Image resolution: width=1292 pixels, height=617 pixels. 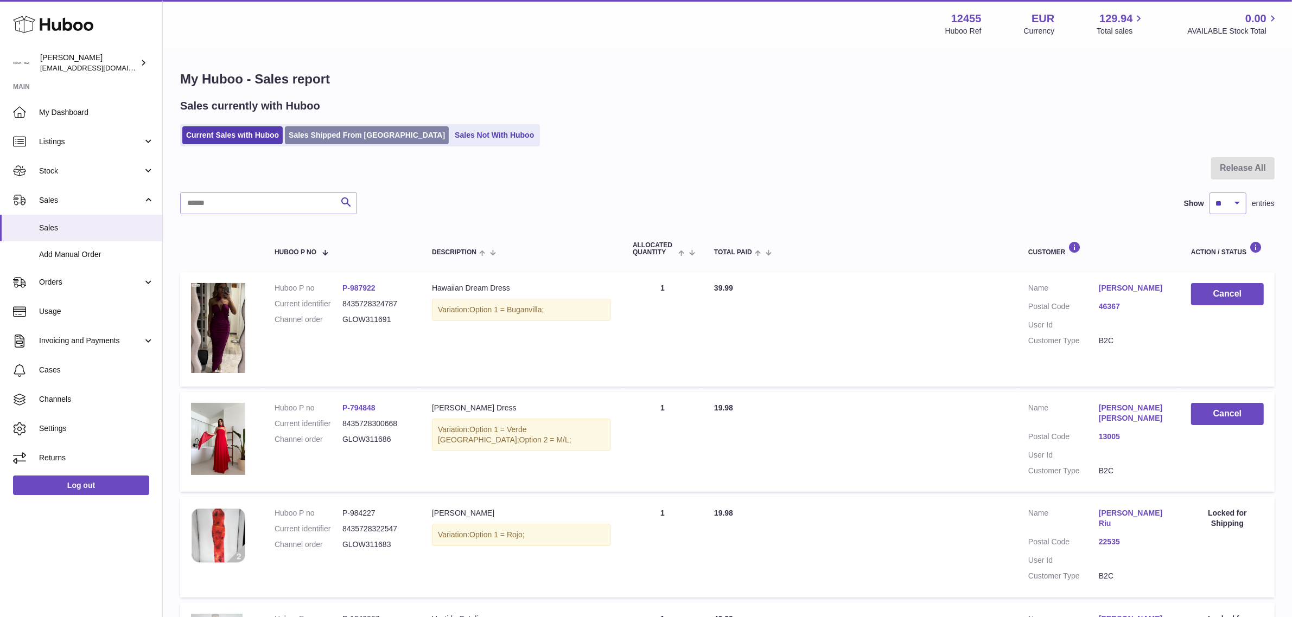 What do you see at coordinates (295, 252) in the screenshot?
I see `span: Huboo P no` at bounding box center [295, 252].